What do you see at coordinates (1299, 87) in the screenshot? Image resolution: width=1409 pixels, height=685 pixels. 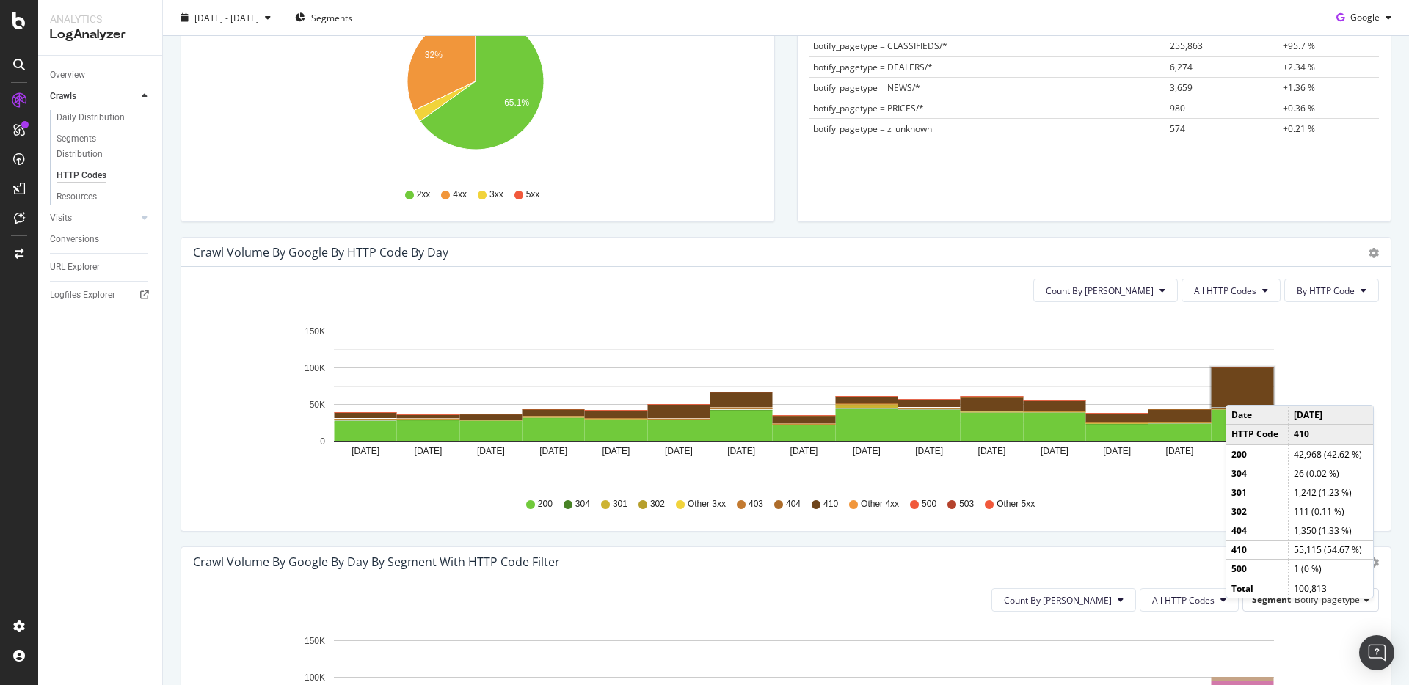 I see `span: +1.36 %` at bounding box center [1299, 87].